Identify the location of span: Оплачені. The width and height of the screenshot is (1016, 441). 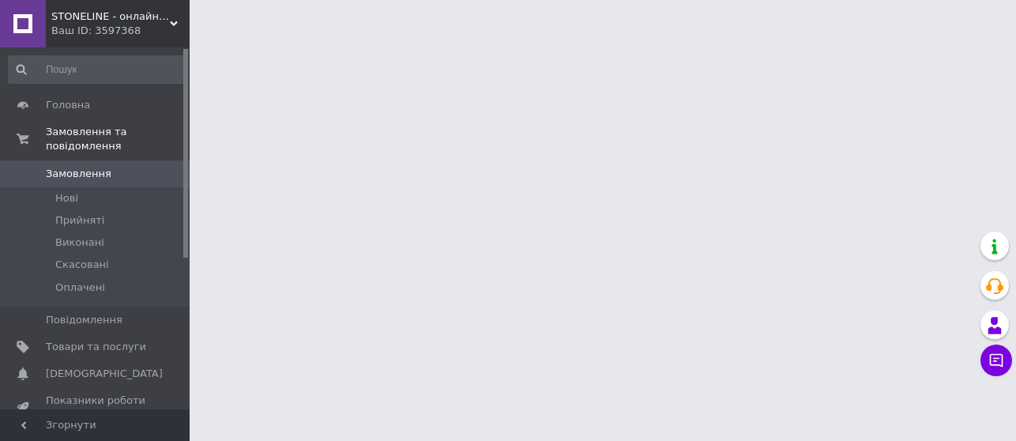
(80, 288).